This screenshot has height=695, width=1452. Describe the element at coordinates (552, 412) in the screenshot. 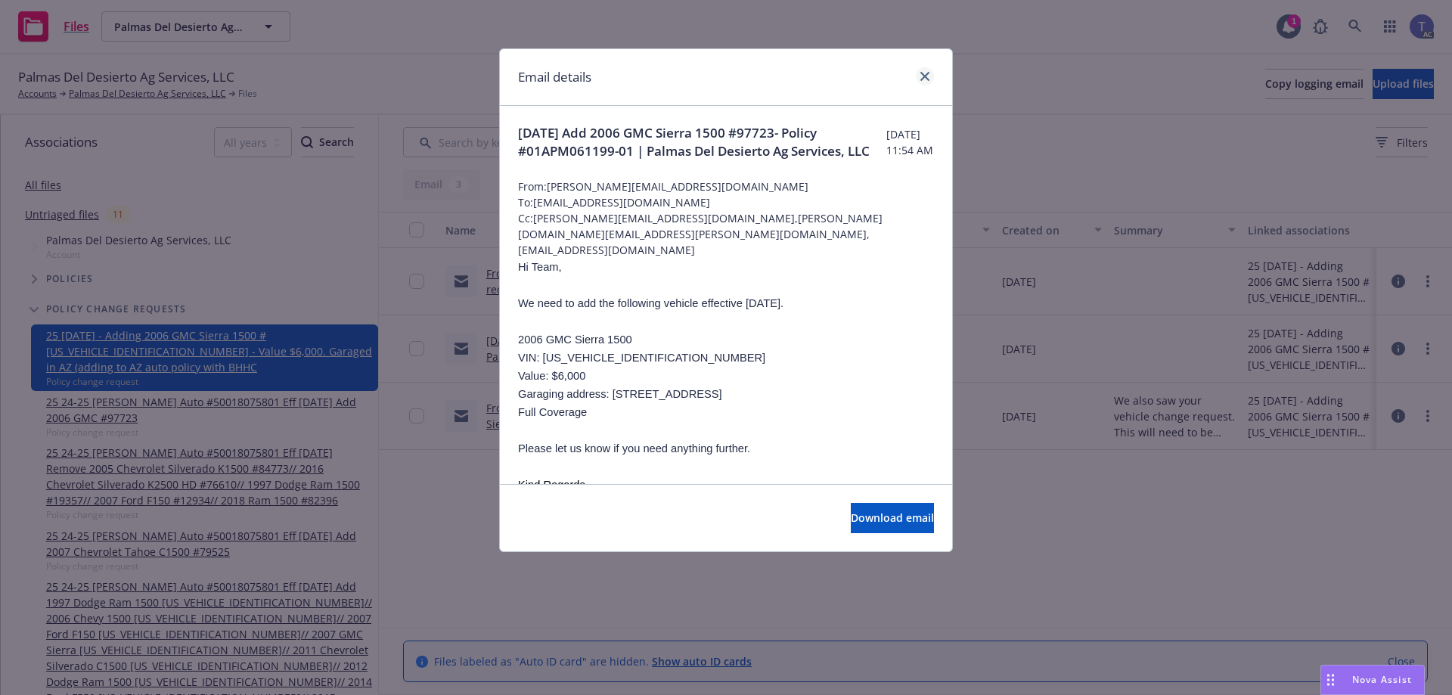

I see `span: Full Coverage` at that location.